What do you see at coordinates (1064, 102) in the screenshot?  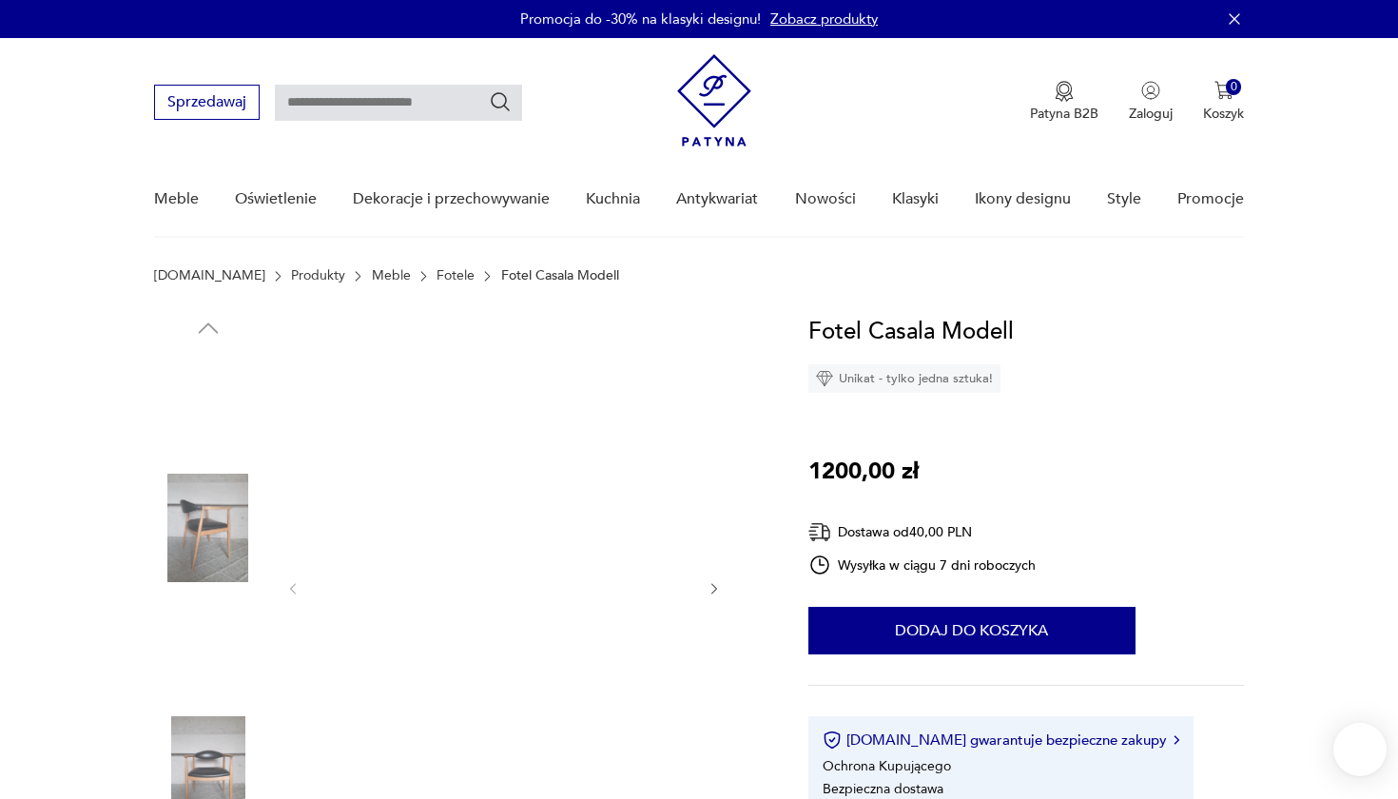 I see `a: Ikona medaluPatyna B2B` at bounding box center [1064, 102].